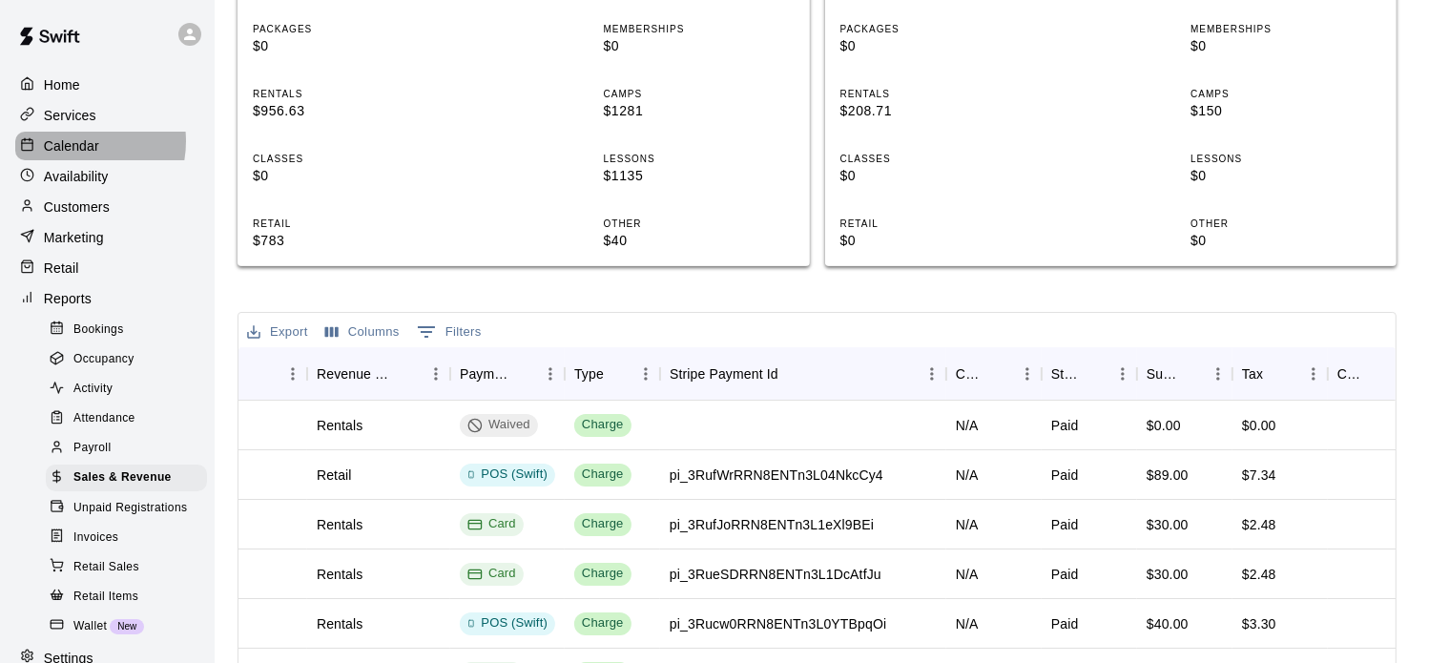  What do you see at coordinates (1184, 374) in the screenshot?
I see `div: Subtotal` at bounding box center [1184, 374].